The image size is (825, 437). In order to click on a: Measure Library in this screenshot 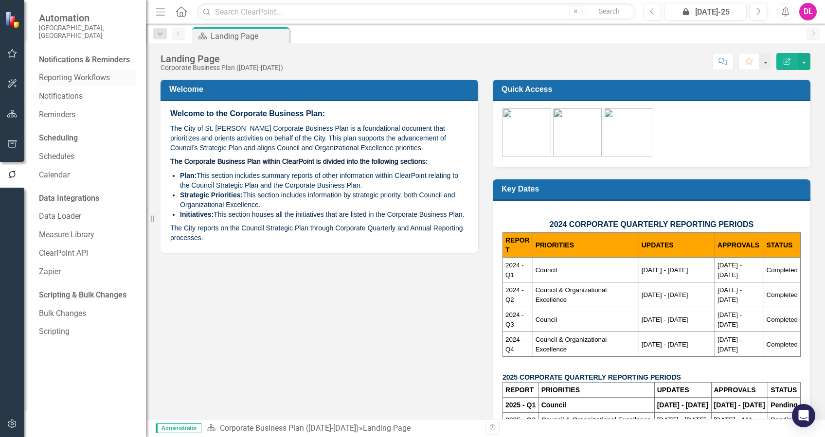, I will do `click(88, 235)`.